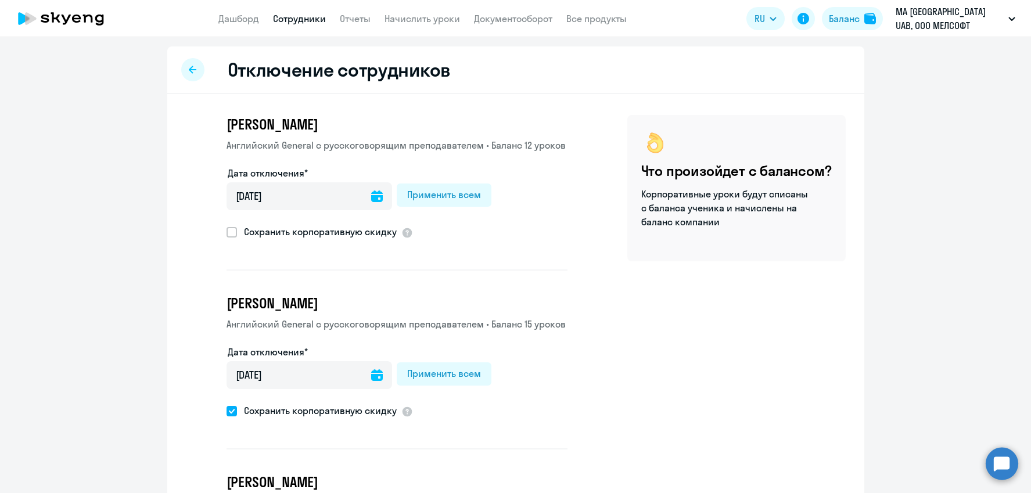 The height and width of the screenshot is (493, 1031). What do you see at coordinates (726, 208) in the screenshot?
I see `p: Корпоративные уроки будут списаны с баланса ученика и начислены на баланс компании` at bounding box center [726, 208].